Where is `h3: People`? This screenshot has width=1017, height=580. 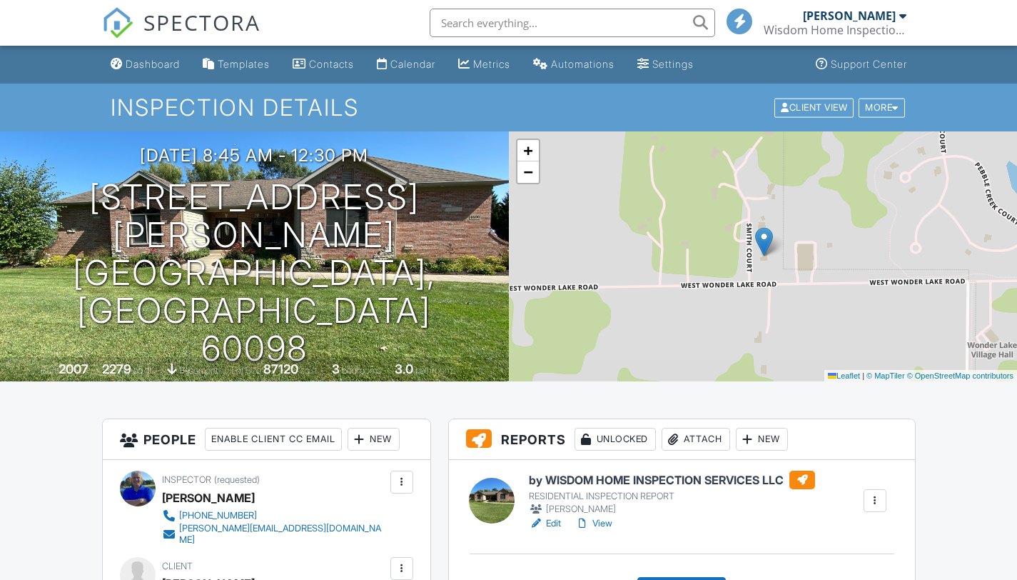 h3: People is located at coordinates (266, 439).